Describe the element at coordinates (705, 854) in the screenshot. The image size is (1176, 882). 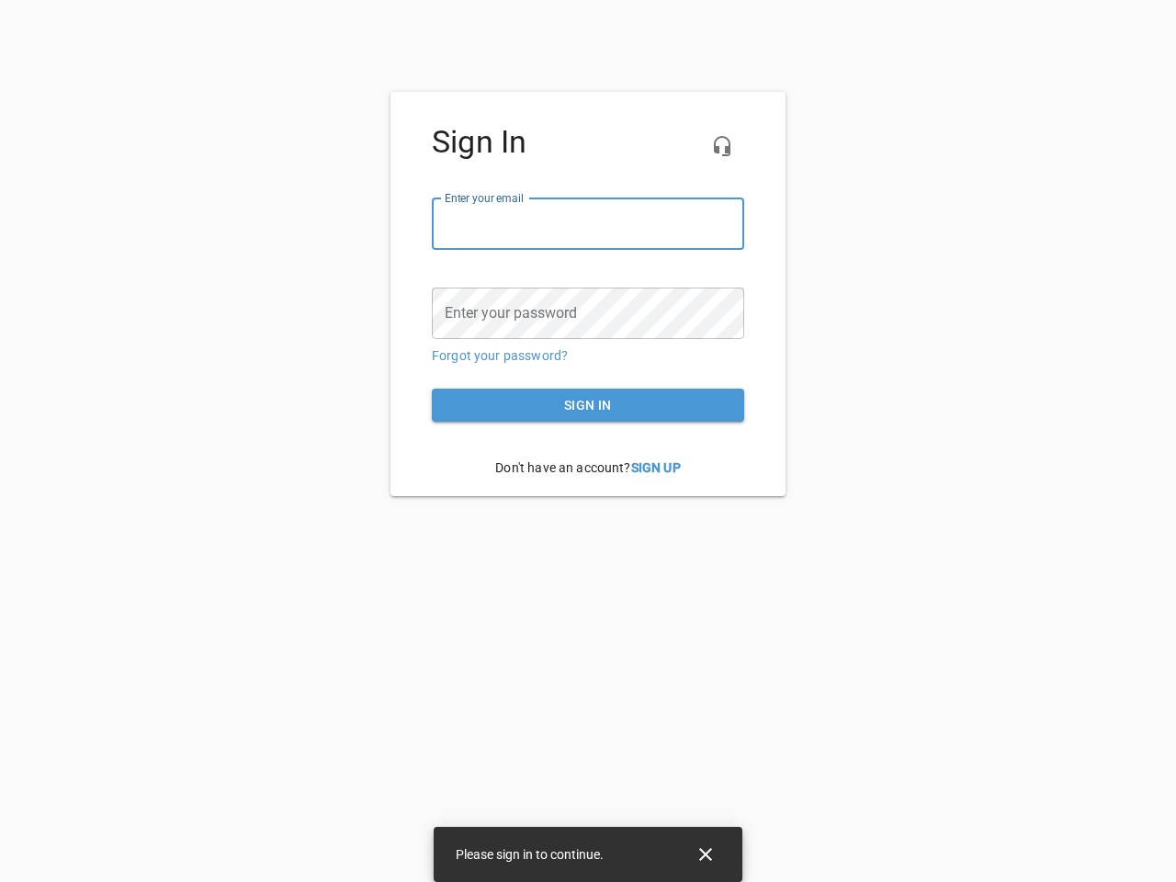
I see `button: Close` at that location.